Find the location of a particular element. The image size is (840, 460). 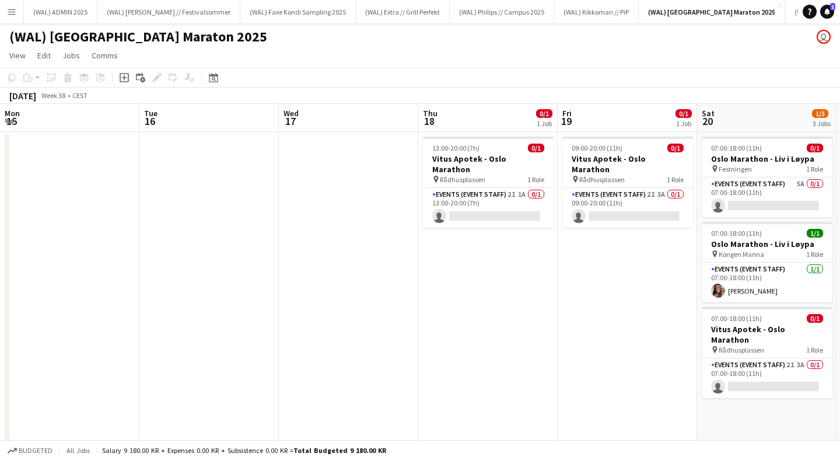

a: 1 is located at coordinates (827, 12).